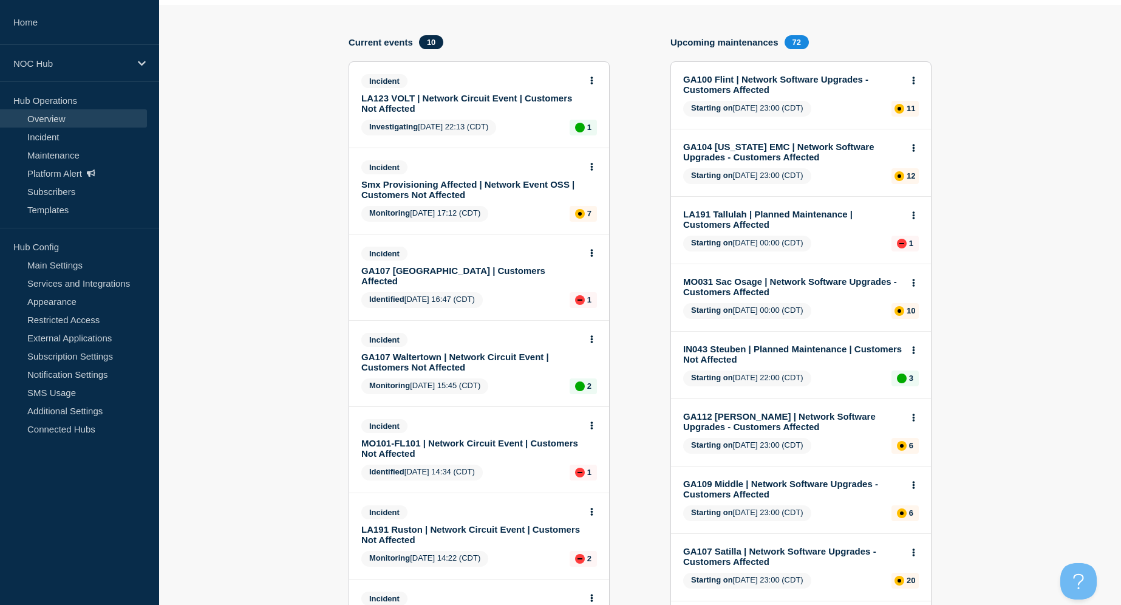 Image resolution: width=1121 pixels, height=605 pixels. Describe the element at coordinates (470, 103) in the screenshot. I see `a: LA123 VOLT | Network Circuit Event | Customers Not Affected` at that location.